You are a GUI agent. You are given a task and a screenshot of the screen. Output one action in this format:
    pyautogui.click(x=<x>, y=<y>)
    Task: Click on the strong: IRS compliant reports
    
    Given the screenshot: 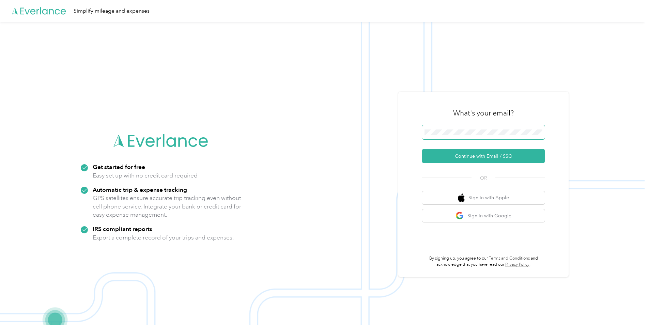 What is the action you would take?
    pyautogui.click(x=122, y=229)
    